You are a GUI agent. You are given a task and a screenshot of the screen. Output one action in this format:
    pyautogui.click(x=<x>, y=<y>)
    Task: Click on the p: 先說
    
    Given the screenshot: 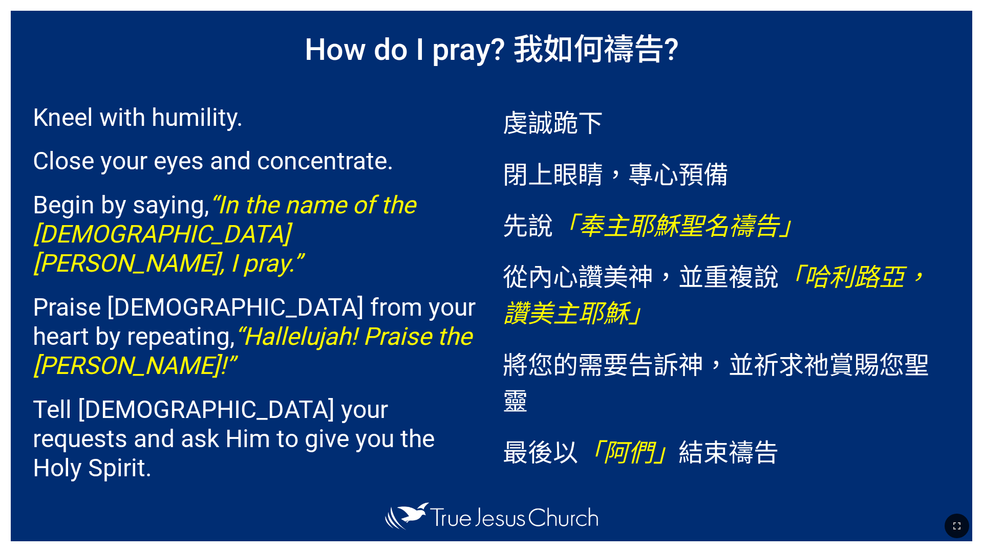 What is the action you would take?
    pyautogui.click(x=726, y=224)
    